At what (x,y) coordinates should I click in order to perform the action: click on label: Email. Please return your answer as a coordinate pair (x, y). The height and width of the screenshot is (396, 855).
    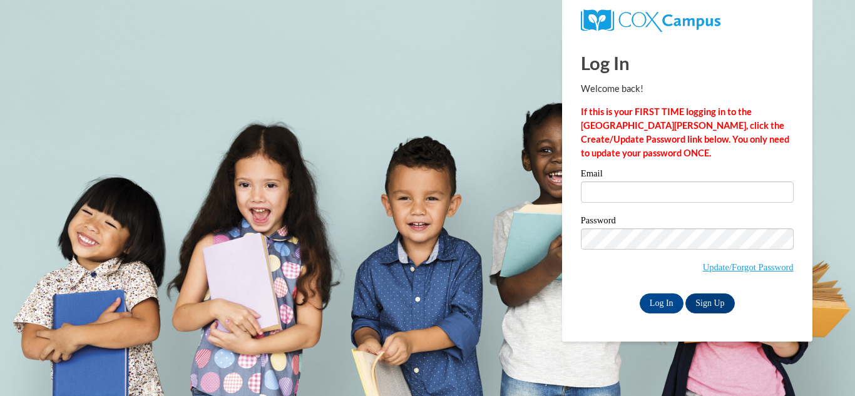
    Looking at the image, I should click on (687, 175).